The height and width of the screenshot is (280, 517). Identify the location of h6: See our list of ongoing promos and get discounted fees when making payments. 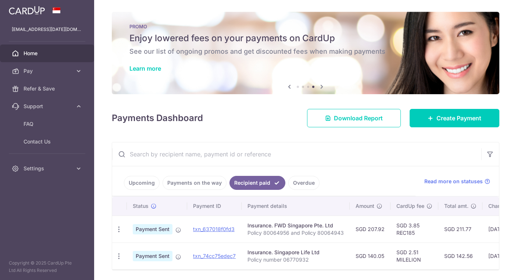
(305, 51).